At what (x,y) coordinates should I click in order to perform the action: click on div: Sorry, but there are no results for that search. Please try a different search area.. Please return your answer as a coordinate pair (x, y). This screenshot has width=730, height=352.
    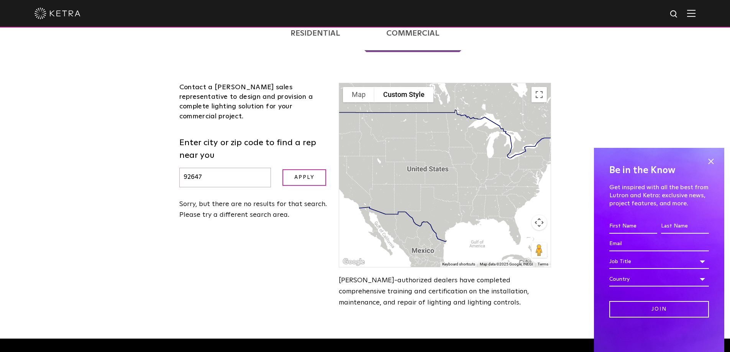
    Looking at the image, I should click on (253, 210).